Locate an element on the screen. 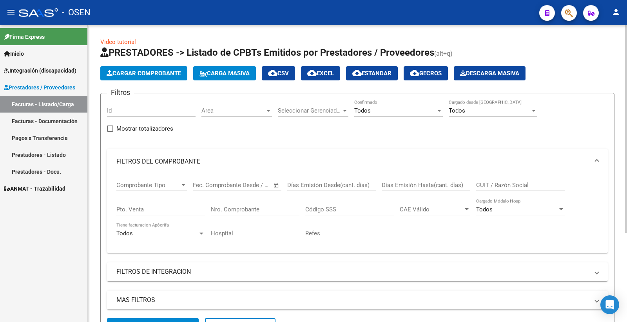 The height and width of the screenshot is (322, 627). span: CSV is located at coordinates (278, 73).